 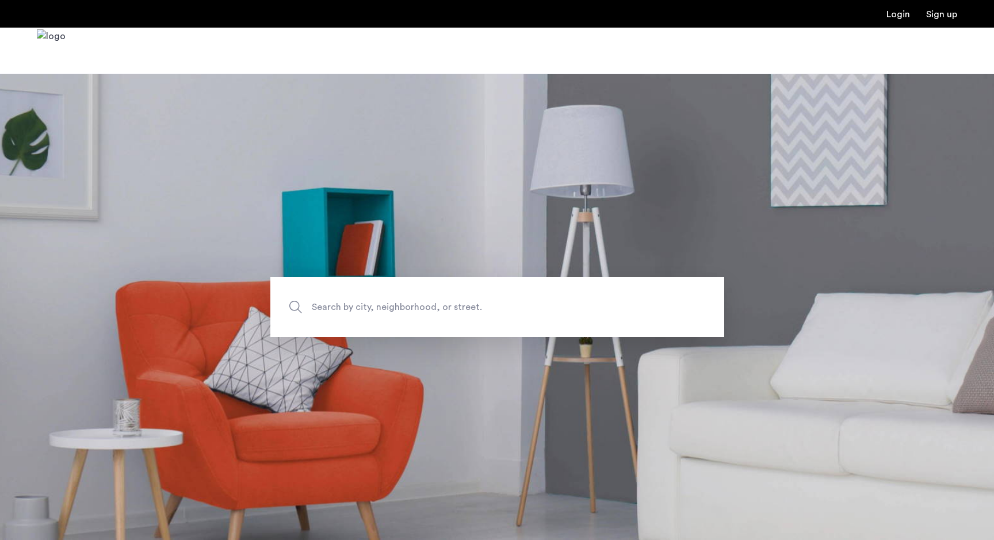 What do you see at coordinates (471, 307) in the screenshot?
I see `span: Search by city, neighborhood, or street.` at bounding box center [471, 307].